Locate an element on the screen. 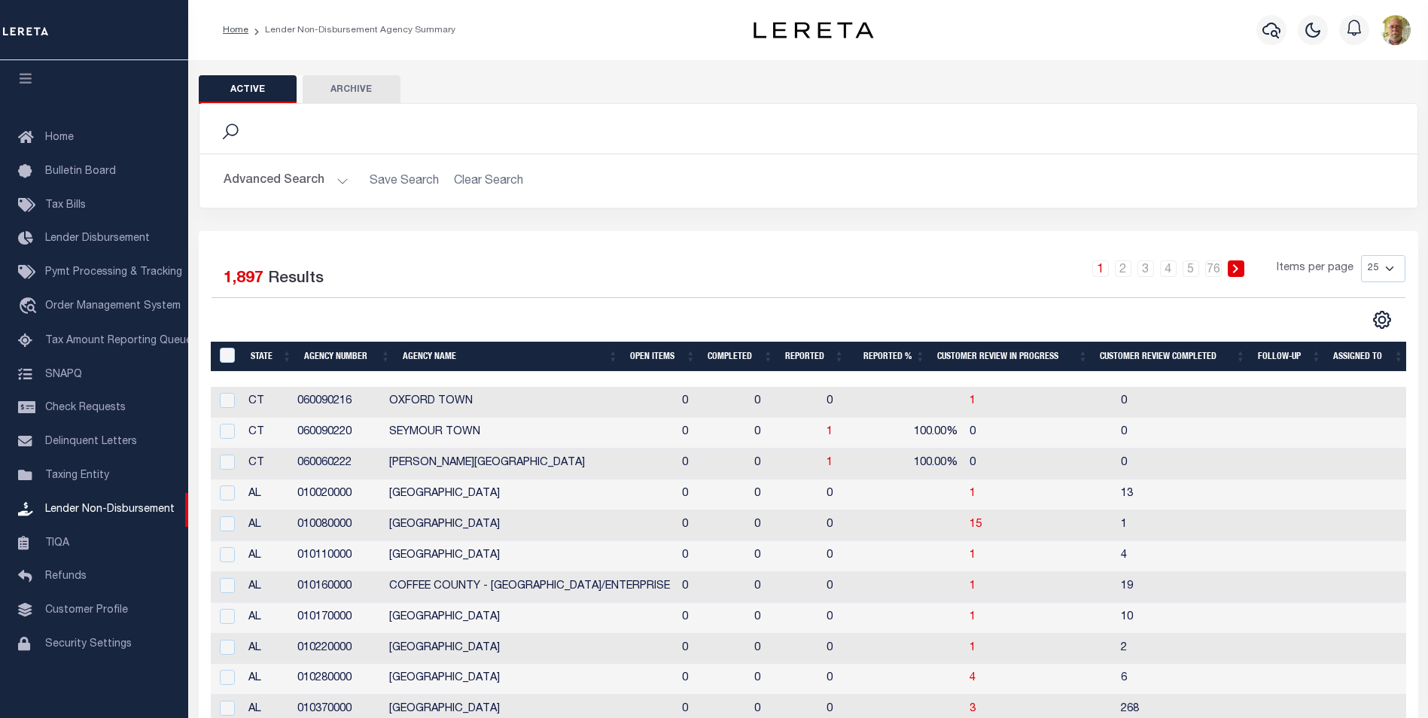 Image resolution: width=1428 pixels, height=718 pixels. span: Delinquent Letters is located at coordinates (91, 442).